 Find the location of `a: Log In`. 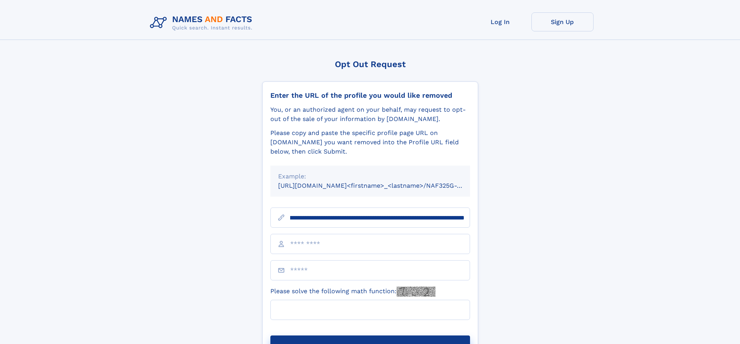

a: Log In is located at coordinates (500, 22).